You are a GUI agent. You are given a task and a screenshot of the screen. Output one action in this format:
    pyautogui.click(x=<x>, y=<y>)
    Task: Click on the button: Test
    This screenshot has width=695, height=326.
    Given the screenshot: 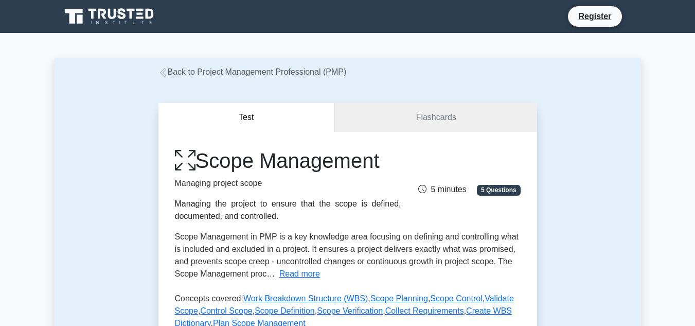 What is the action you would take?
    pyautogui.click(x=247, y=117)
    